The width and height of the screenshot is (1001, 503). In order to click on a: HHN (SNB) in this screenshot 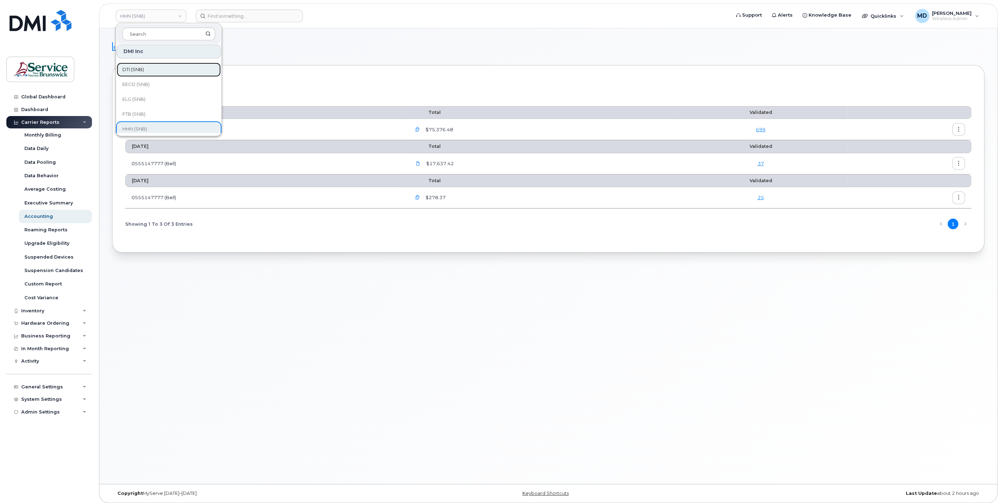, I will do `click(169, 129)`.